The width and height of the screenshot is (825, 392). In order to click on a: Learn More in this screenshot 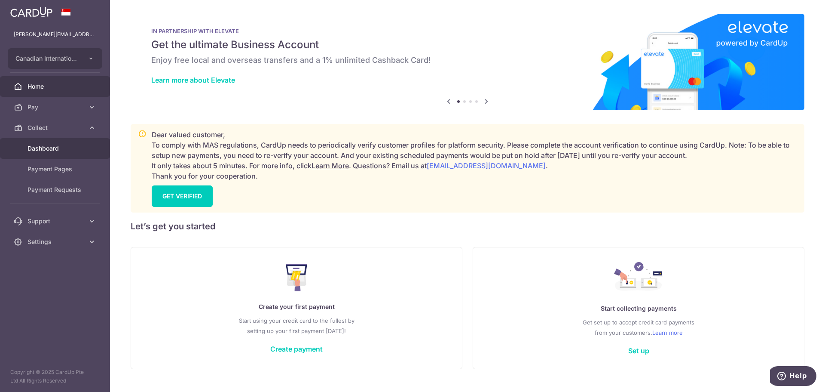, I will do `click(330, 165)`.